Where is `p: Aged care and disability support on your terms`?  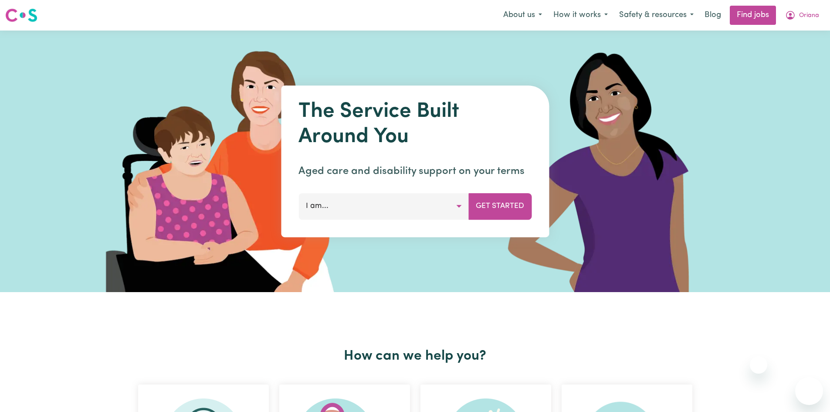 p: Aged care and disability support on your terms is located at coordinates (415, 171).